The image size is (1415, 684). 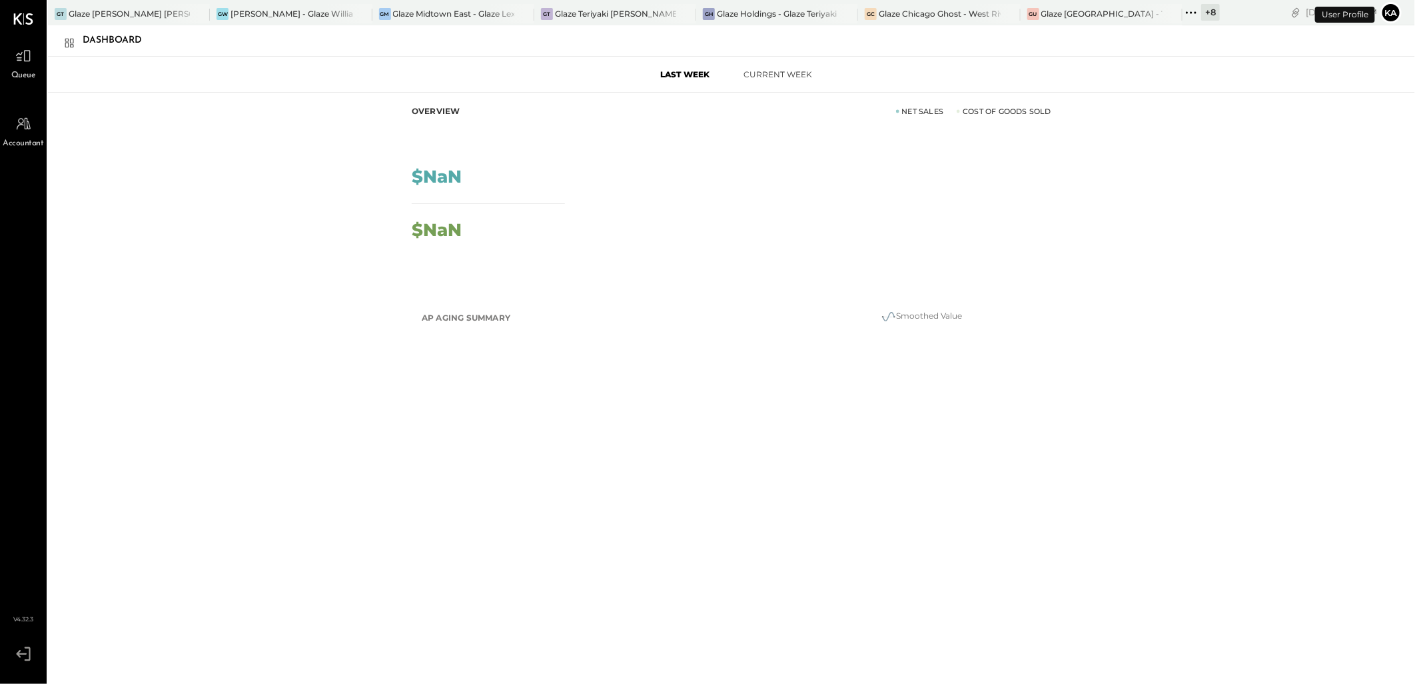 What do you see at coordinates (685, 74) in the screenshot?
I see `button: Last Week` at bounding box center [685, 74].